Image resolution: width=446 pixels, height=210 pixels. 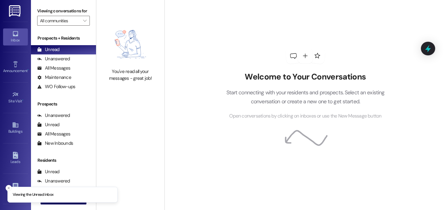 What do you see at coordinates (15, 37) in the screenshot?
I see `a: Inbox` at bounding box center [15, 37].